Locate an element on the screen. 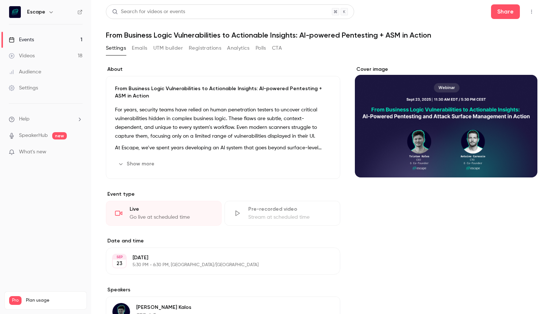 This screenshot has height=314, width=552. label: Date and time is located at coordinates (223, 241).